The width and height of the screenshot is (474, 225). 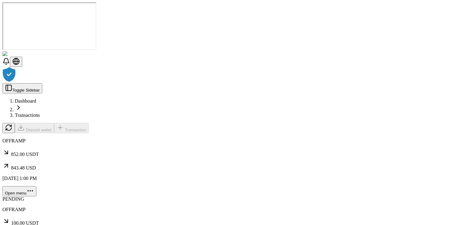 I want to click on a: Transactions, so click(x=27, y=115).